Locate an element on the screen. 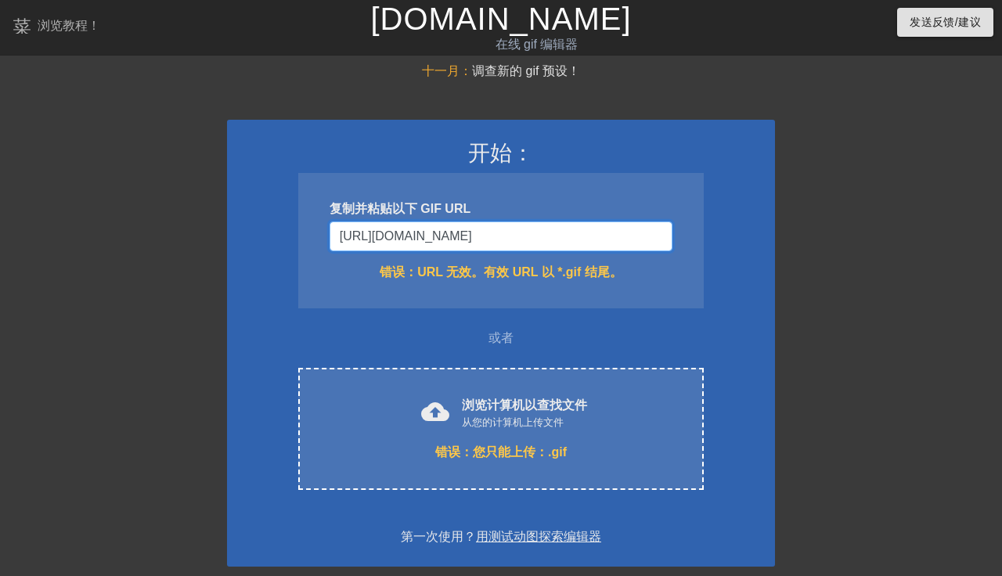 Image resolution: width=1002 pixels, height=576 pixels. font: 菜单书 is located at coordinates (41, 24).